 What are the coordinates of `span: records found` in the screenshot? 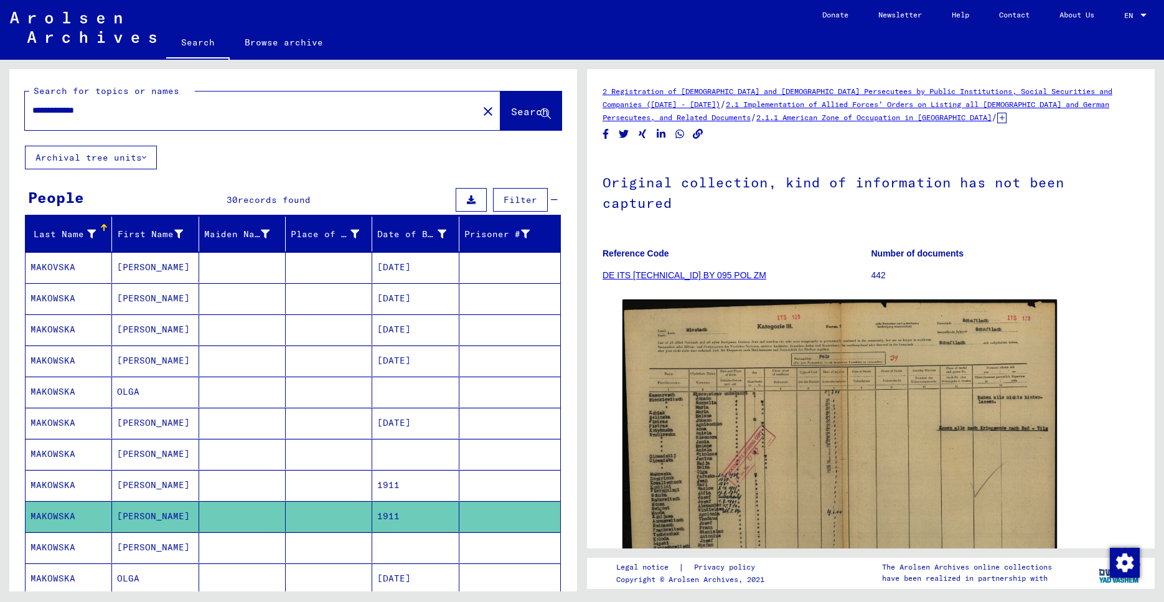 It's located at (274, 200).